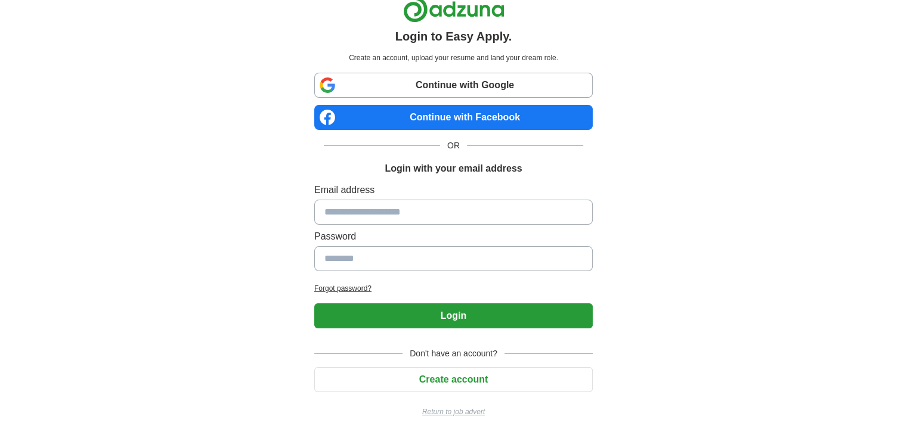  Describe the element at coordinates (453, 117) in the screenshot. I see `a: Continue with Facebook` at that location.